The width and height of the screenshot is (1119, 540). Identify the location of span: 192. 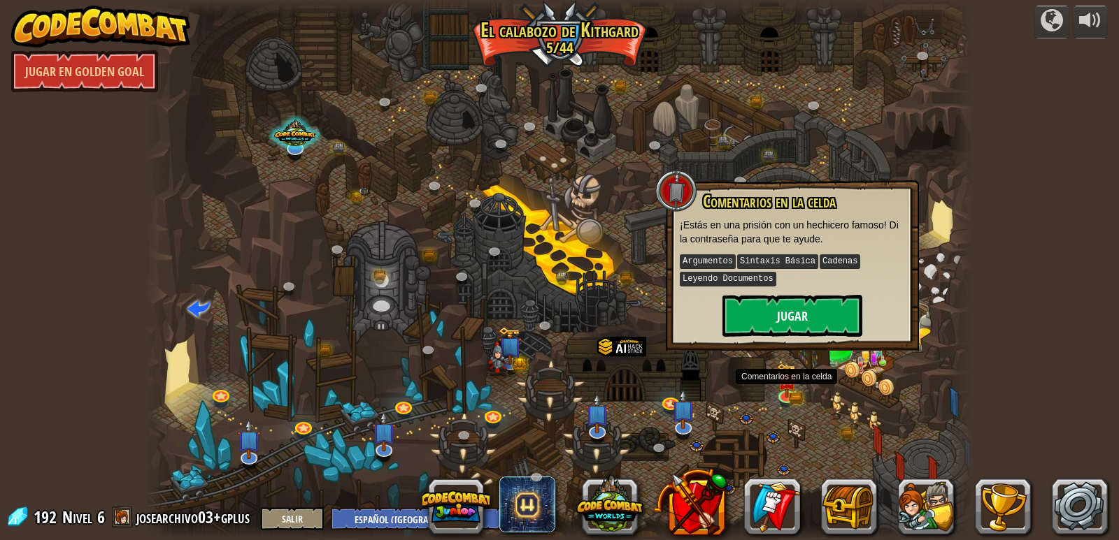
(47, 517).